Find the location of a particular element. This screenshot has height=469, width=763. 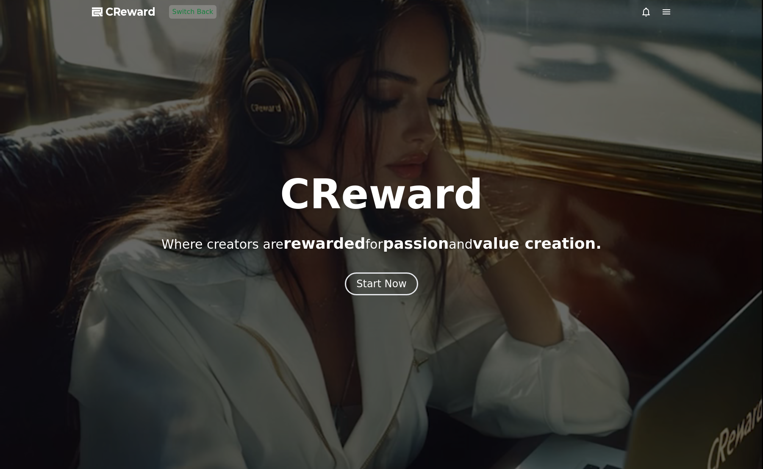

span: rewarded is located at coordinates (324, 243).